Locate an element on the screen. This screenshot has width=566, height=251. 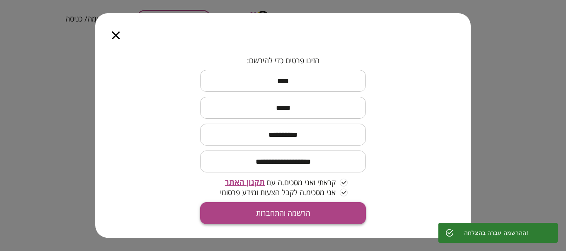
span: הזינו פרטים כדי להירשם: is located at coordinates (283, 61).